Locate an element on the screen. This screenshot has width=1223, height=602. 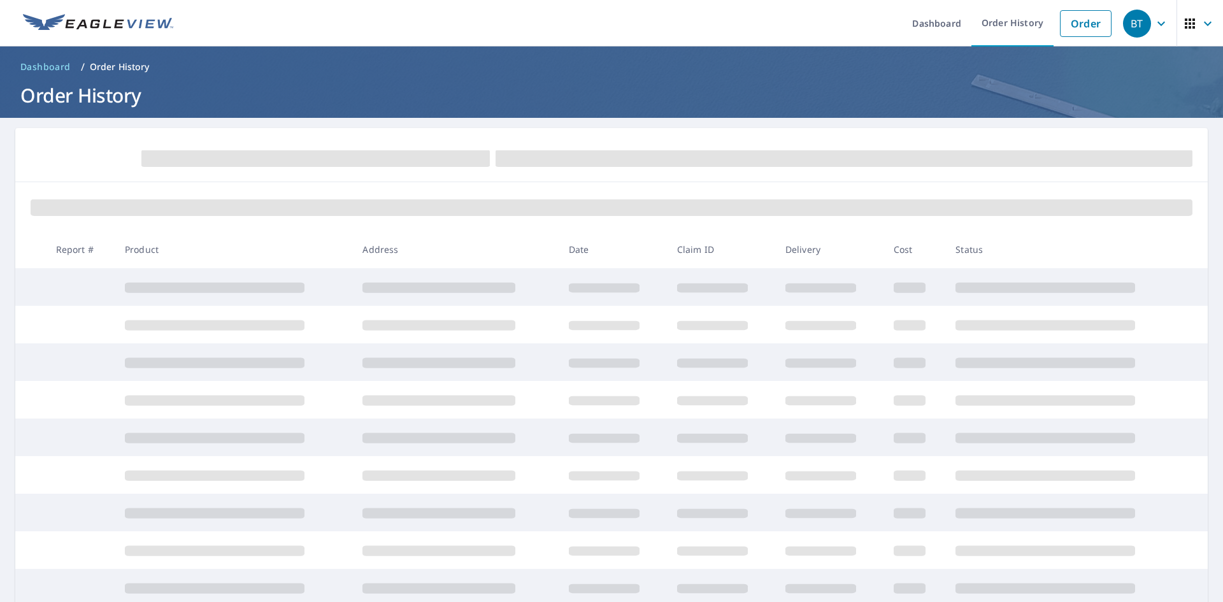
th: Claim ID is located at coordinates (721, 249).